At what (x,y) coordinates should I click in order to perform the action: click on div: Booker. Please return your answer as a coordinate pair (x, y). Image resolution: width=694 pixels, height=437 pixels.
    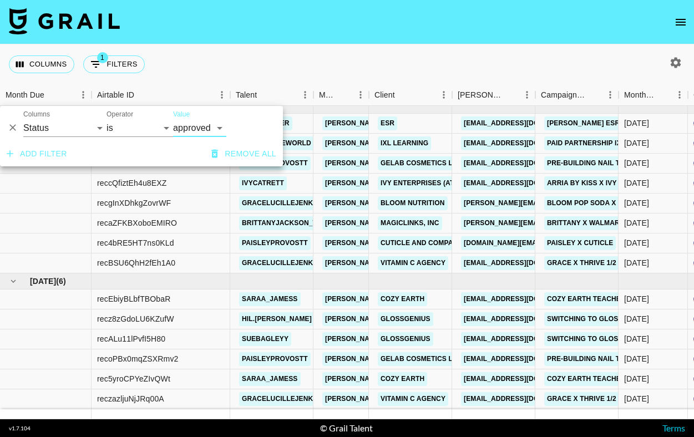
    Looking at the image, I should click on (494, 95).